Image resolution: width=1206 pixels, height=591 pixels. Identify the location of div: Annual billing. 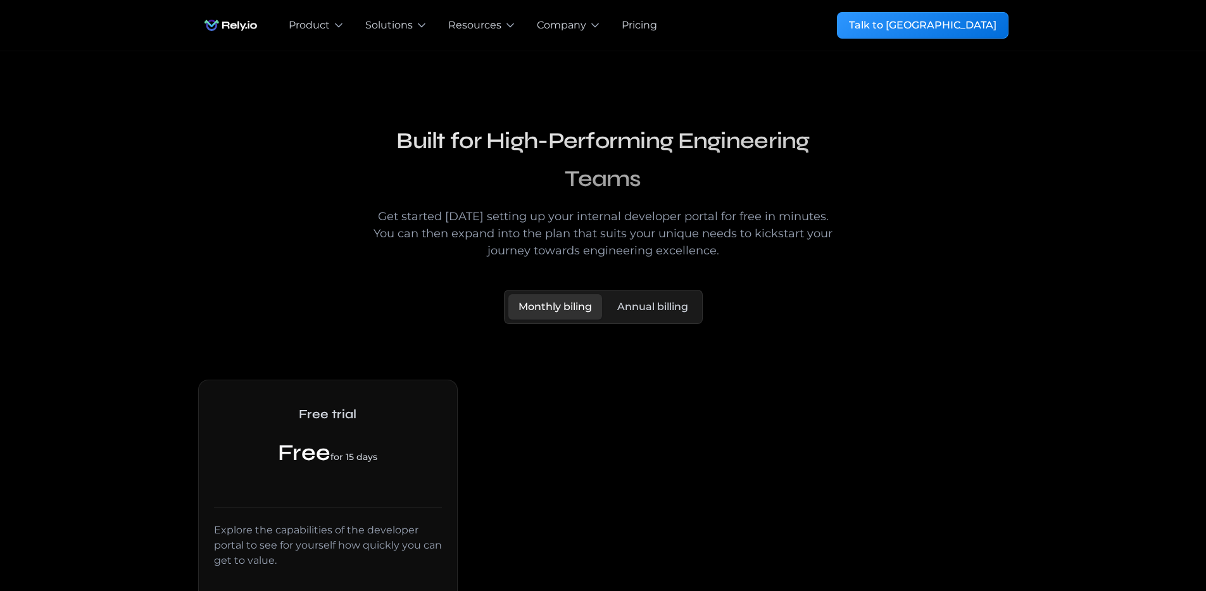
(653, 307).